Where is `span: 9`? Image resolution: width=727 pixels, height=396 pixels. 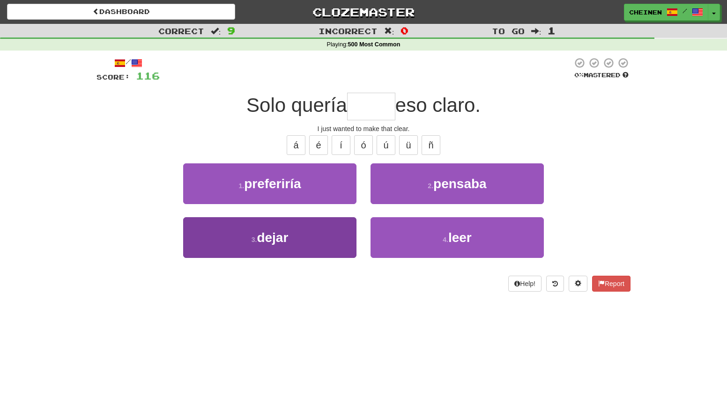 span: 9 is located at coordinates (231, 30).